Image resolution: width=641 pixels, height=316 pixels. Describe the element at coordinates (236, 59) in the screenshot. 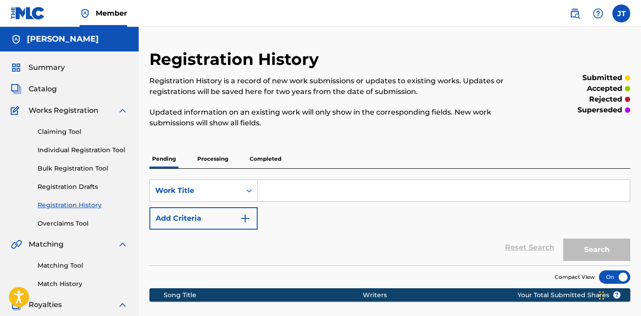

I see `h2: Registration History` at that location.